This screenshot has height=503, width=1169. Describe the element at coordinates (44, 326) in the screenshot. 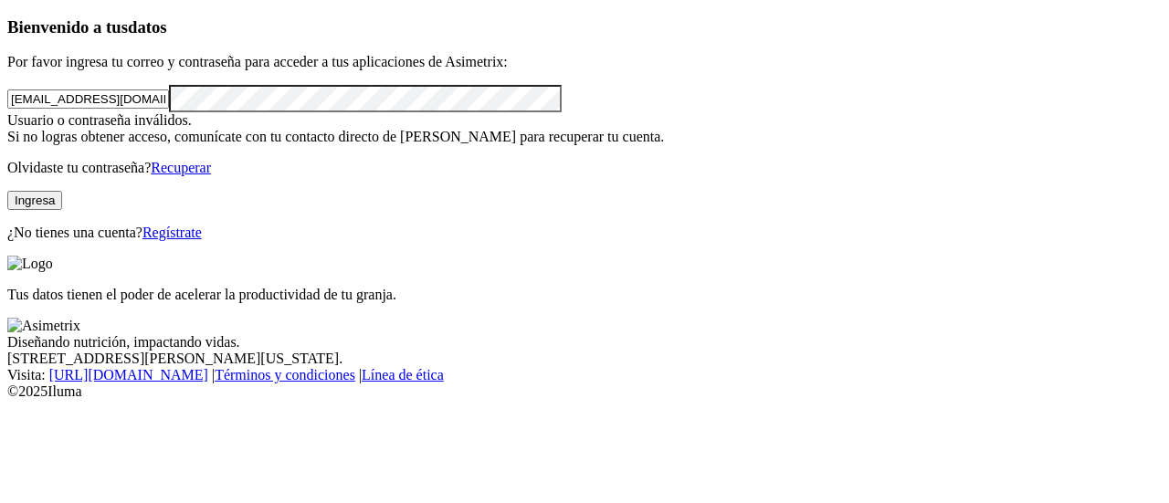

I see `img: Asimetrix` at that location.